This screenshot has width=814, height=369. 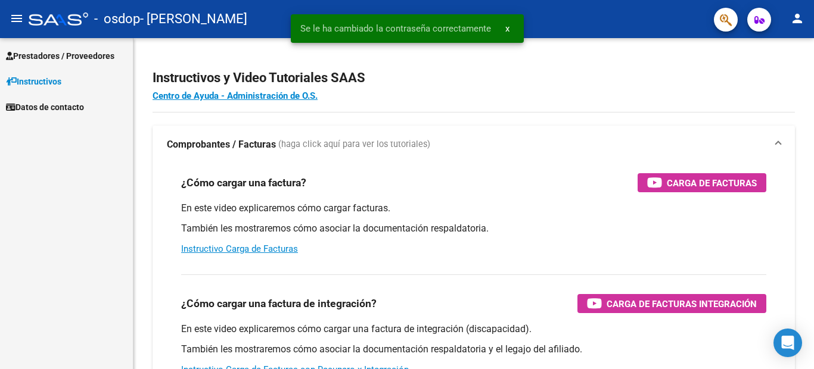 I want to click on p: En este video explicaremos cómo cargar facturas., so click(x=474, y=208).